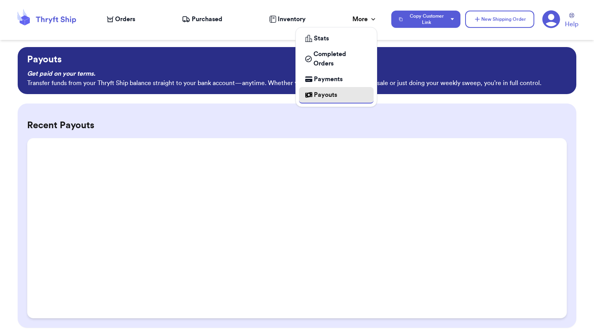 This screenshot has width=594, height=336. What do you see at coordinates (291, 19) in the screenshot?
I see `span: Inventory` at bounding box center [291, 19].